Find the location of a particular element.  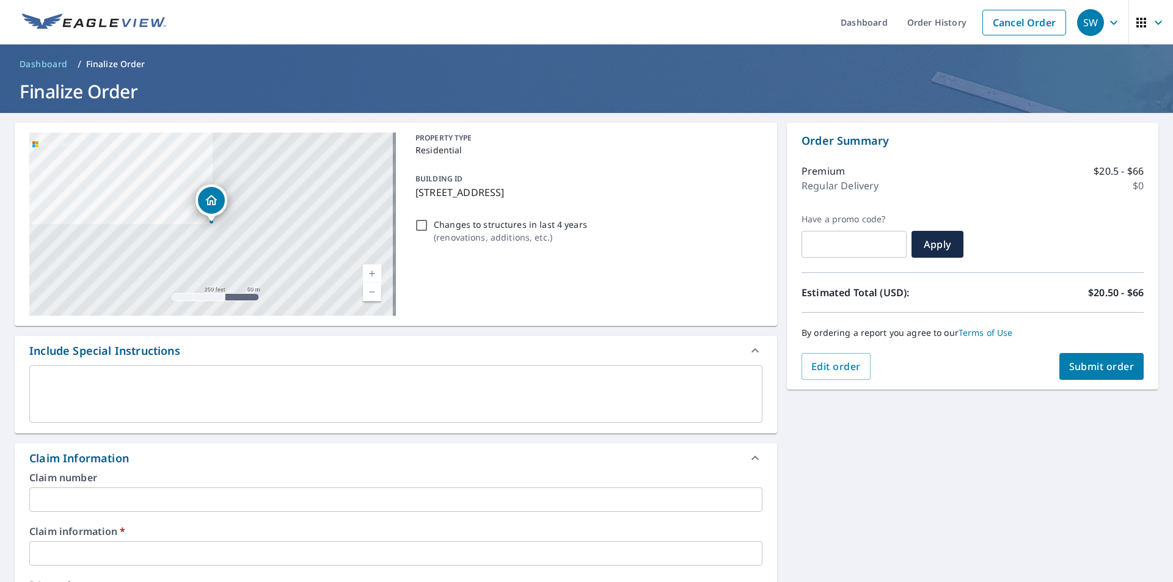

div: SW is located at coordinates (1091, 23).